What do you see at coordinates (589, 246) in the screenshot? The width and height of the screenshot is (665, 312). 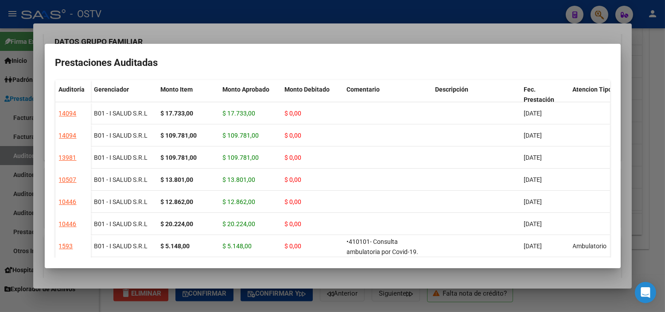 I see `span: Ambulatorio` at bounding box center [589, 246].